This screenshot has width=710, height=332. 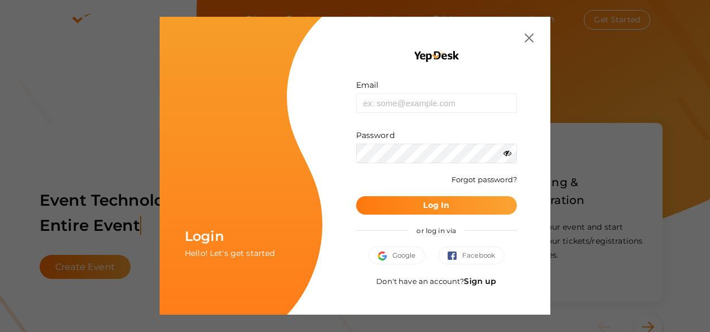 What do you see at coordinates (455, 256) in the screenshot?
I see `img: facebook.svg` at bounding box center [455, 256].